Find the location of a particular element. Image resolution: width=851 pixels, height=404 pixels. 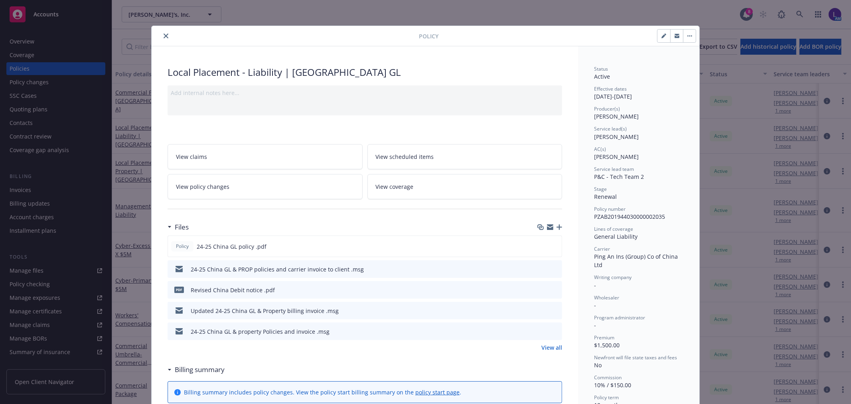

div: Revised China Debit notice .pdf is located at coordinates (233, 290).